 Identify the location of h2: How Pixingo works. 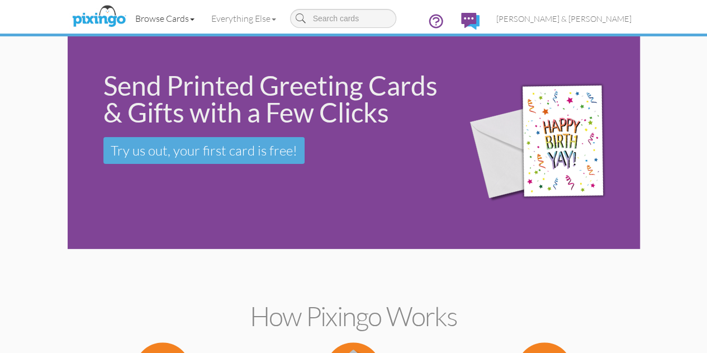
(354, 316).